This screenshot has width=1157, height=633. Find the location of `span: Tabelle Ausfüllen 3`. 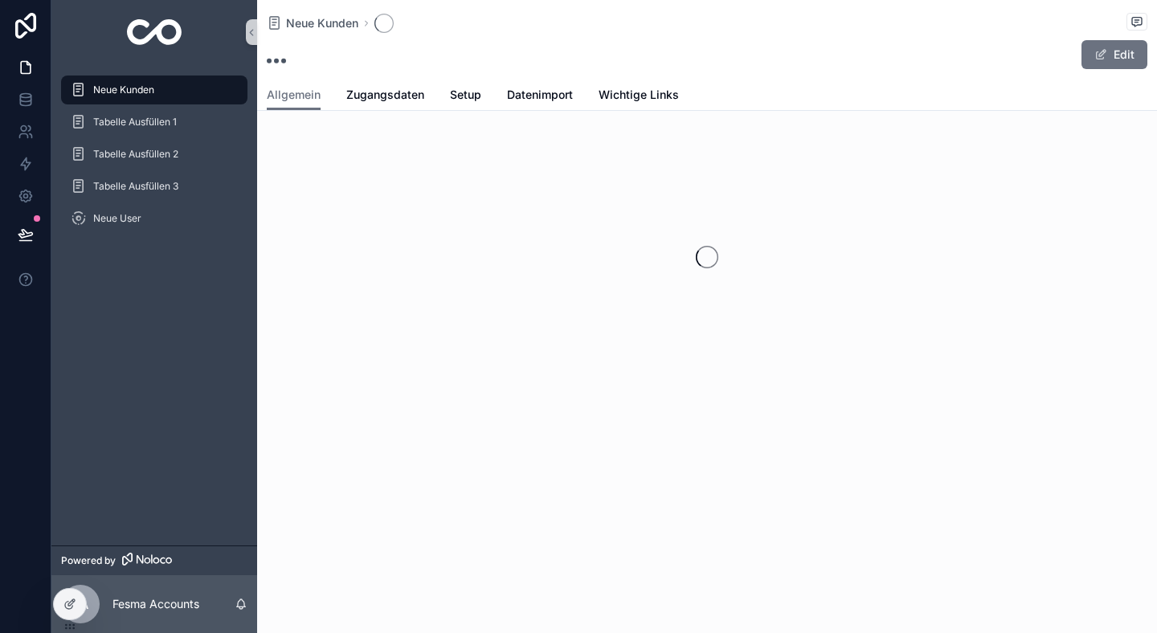

span: Tabelle Ausfüllen 3 is located at coordinates (136, 186).